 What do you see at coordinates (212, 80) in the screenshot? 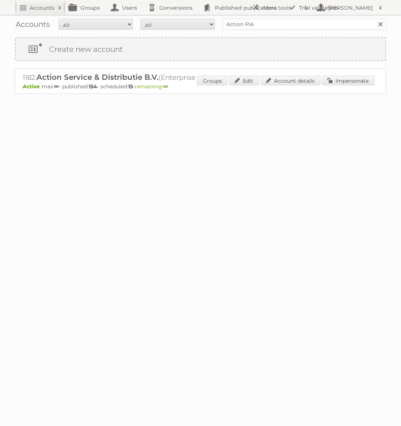
I see `a: Groups` at bounding box center [212, 80].